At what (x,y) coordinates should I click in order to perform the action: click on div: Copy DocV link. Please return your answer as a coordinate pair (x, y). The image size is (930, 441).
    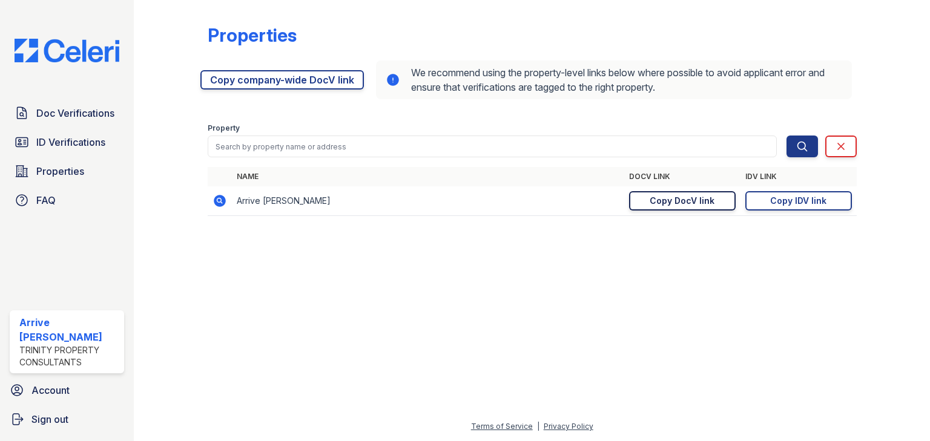
    Looking at the image, I should click on (682, 201).